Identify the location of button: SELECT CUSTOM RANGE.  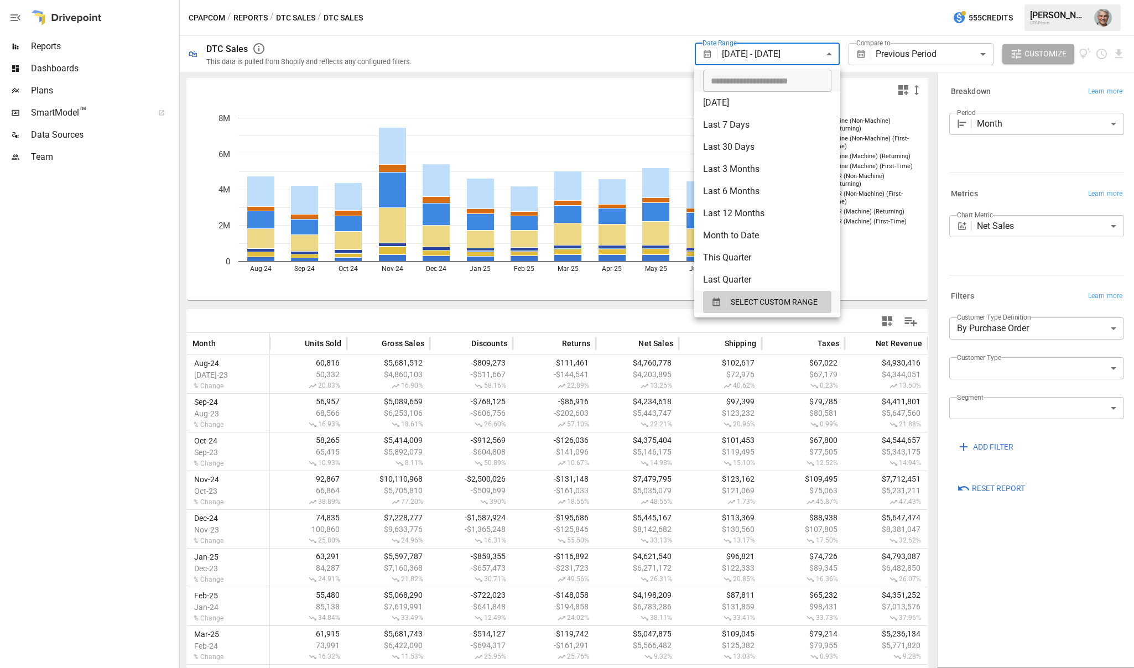
(767, 302).